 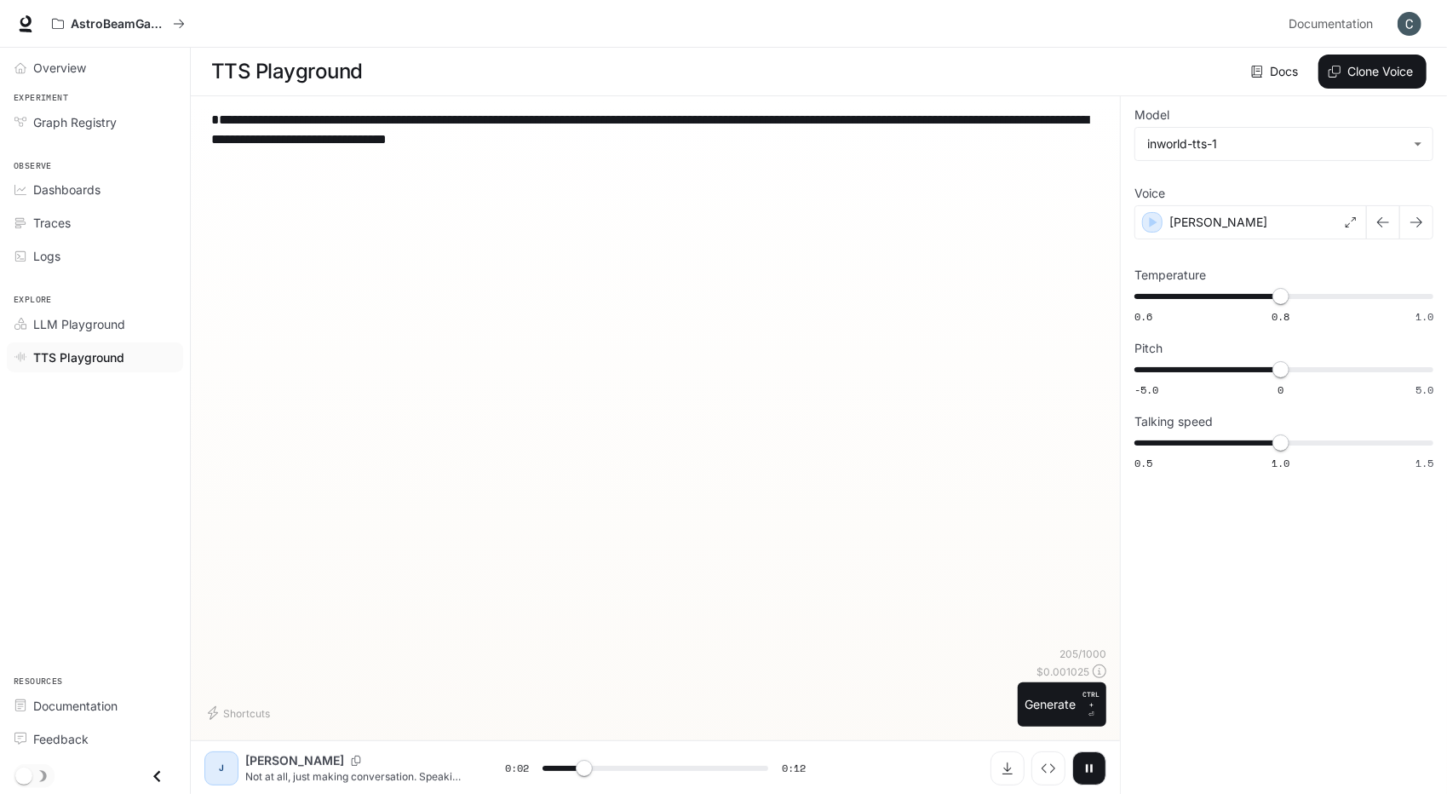 What do you see at coordinates (1082, 653) in the screenshot?
I see `p: 205 / 1000` at bounding box center [1082, 653].